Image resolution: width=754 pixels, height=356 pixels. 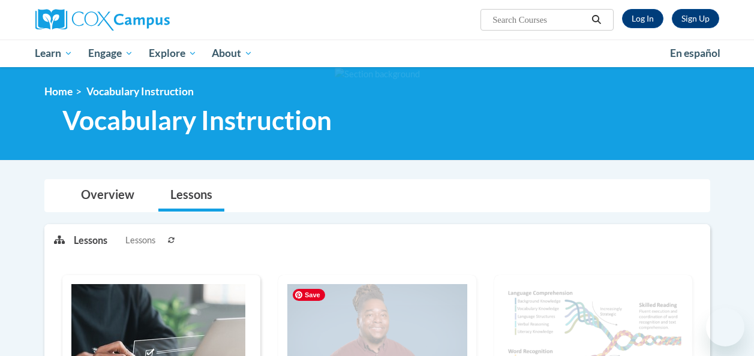 What do you see at coordinates (695, 53) in the screenshot?
I see `a: En español` at bounding box center [695, 53].